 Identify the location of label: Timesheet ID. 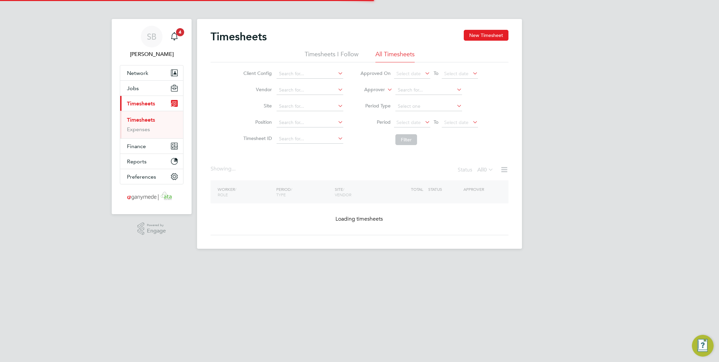
(257, 138).